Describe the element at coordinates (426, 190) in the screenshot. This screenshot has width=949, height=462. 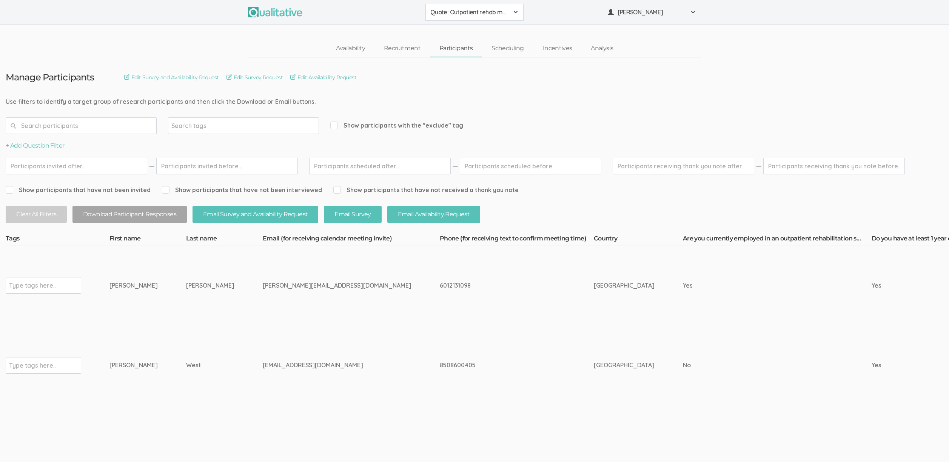
I see `span: Show participants that have not received a thank you note` at that location.